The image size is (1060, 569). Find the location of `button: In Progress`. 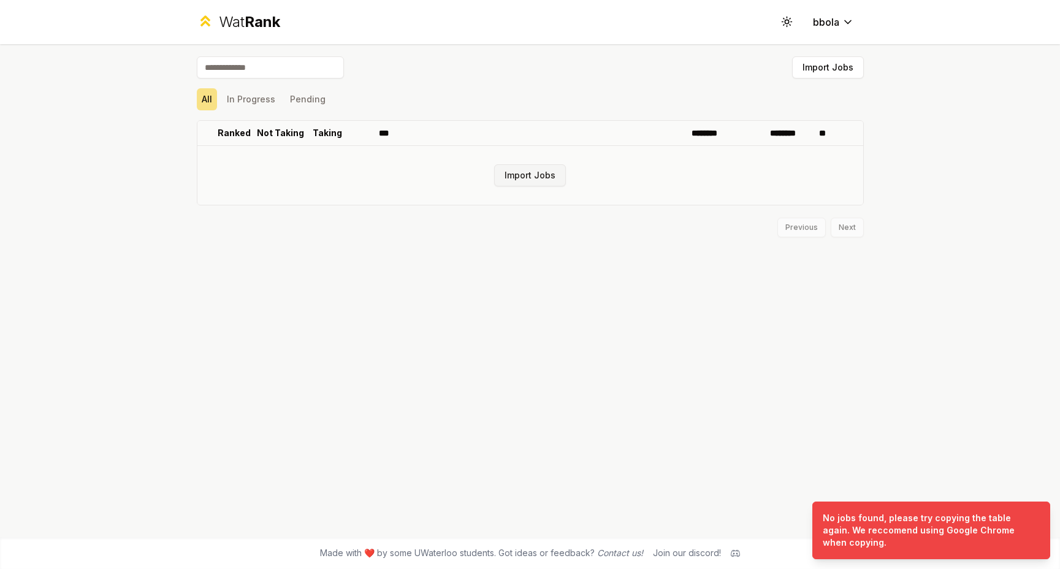

button: In Progress is located at coordinates (251, 99).